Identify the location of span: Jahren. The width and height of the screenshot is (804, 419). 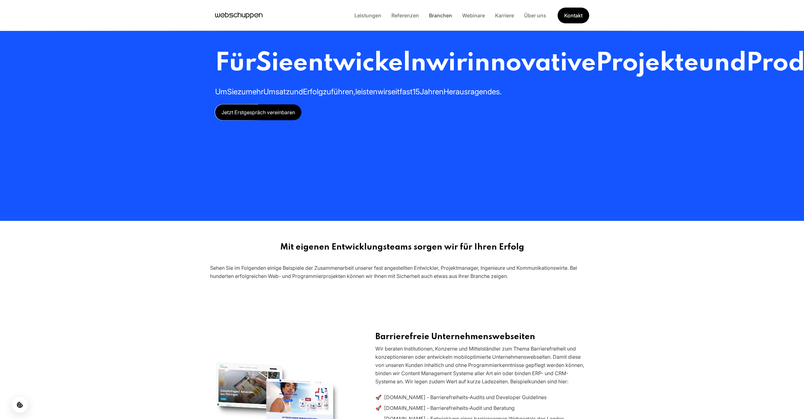
(431, 92).